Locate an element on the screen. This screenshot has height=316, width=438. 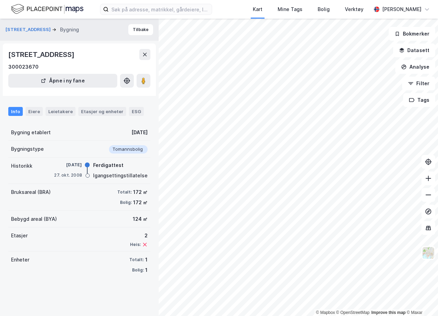
button: Tags is located at coordinates (419, 100).